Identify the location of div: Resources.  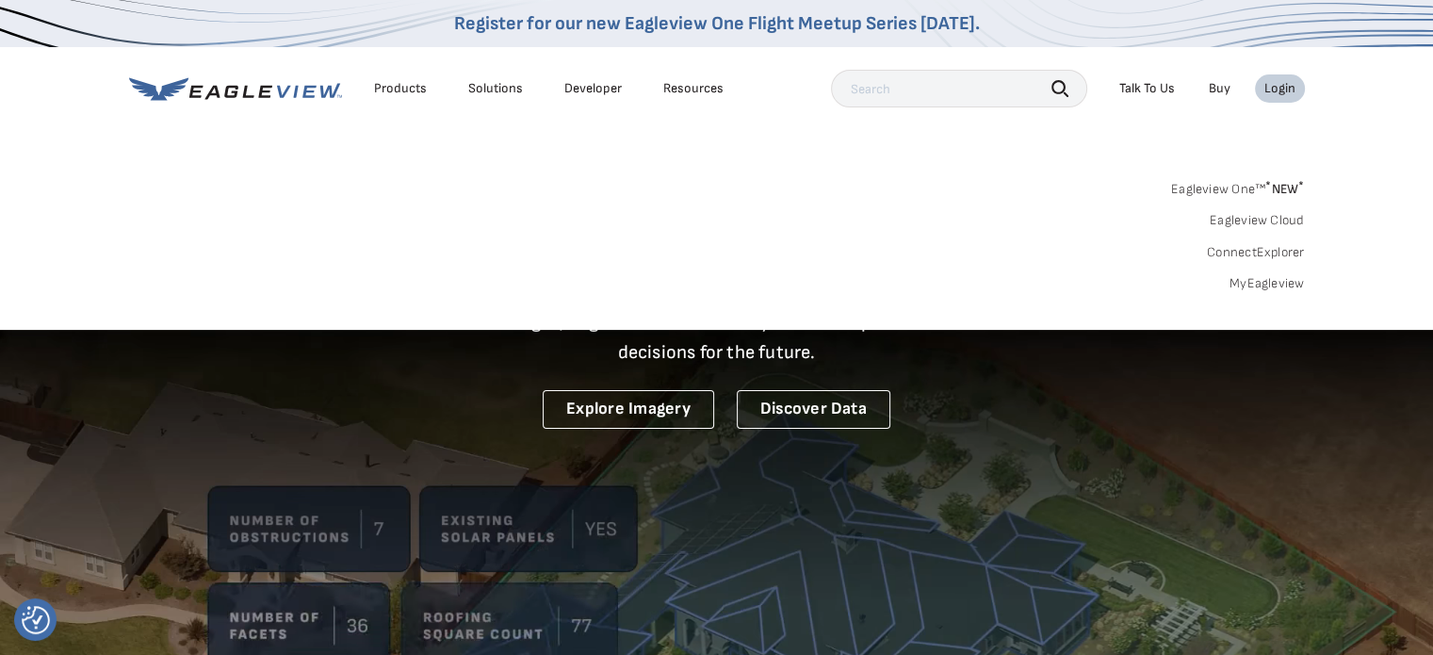
(694, 89).